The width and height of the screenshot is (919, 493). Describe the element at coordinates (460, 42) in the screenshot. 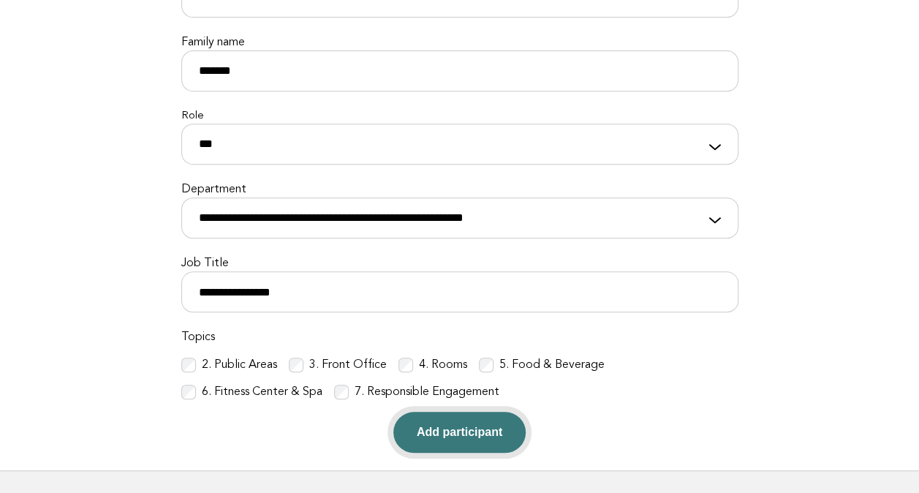

I see `label: Family name` at that location.